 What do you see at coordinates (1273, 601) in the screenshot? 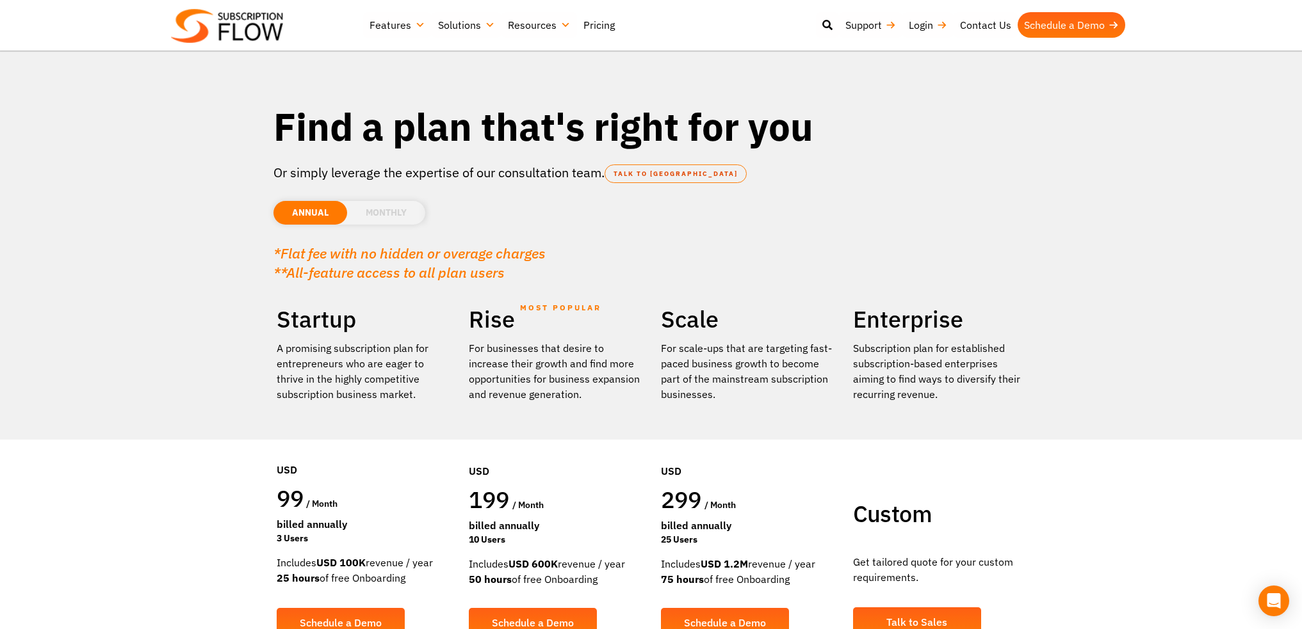
I see `div: Open Intercom Messenger` at bounding box center [1273, 601].